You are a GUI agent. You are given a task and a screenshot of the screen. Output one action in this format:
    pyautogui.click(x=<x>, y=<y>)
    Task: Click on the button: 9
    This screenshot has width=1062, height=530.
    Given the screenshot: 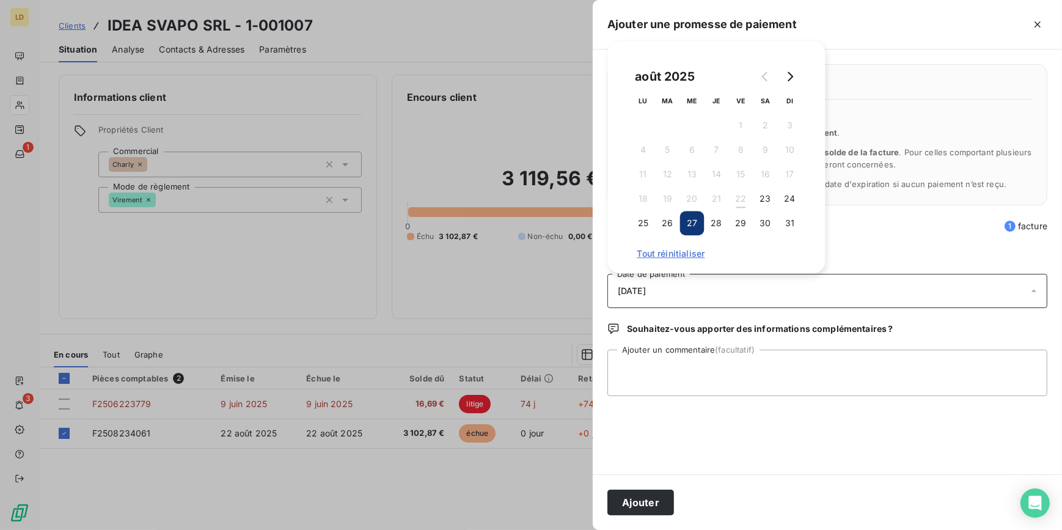 What is the action you would take?
    pyautogui.click(x=765, y=150)
    